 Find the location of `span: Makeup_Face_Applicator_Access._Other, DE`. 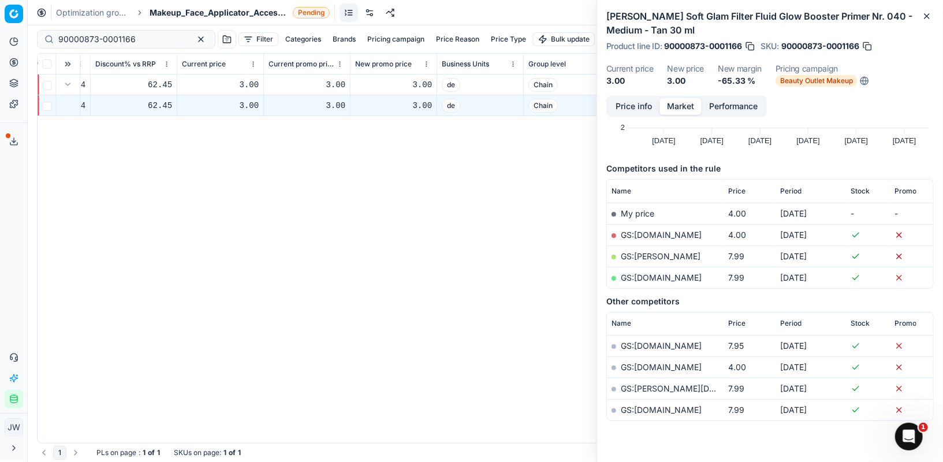

span: Makeup_Face_Applicator_Access._Other, DE is located at coordinates (219, 13).